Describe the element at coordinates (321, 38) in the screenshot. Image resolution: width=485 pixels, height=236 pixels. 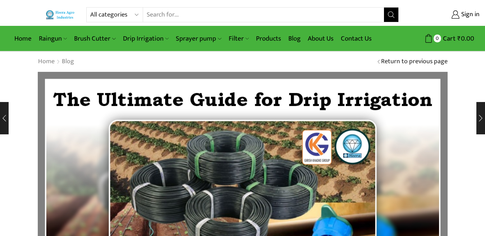
I see `a: About Us` at that location.